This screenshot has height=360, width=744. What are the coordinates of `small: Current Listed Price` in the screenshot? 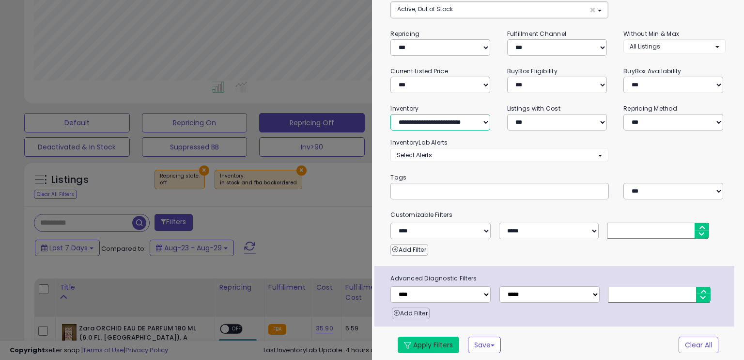 It's located at (419, 71).